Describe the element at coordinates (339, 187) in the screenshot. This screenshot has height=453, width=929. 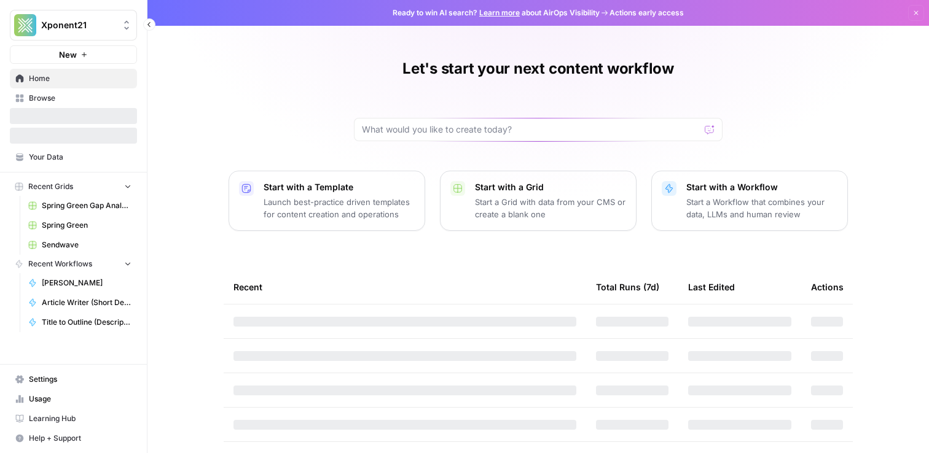
I see `p: Start with a Template` at that location.